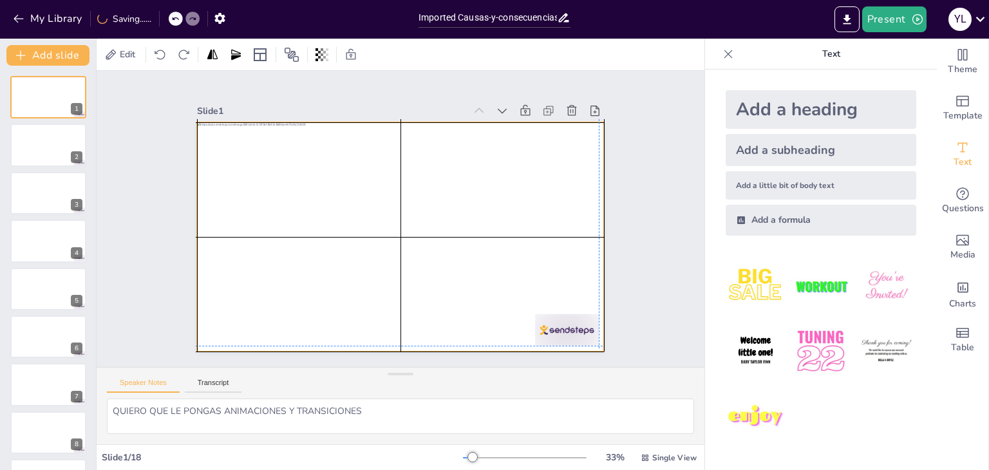  I want to click on div: Get real-time input from your audience, so click(963, 201).